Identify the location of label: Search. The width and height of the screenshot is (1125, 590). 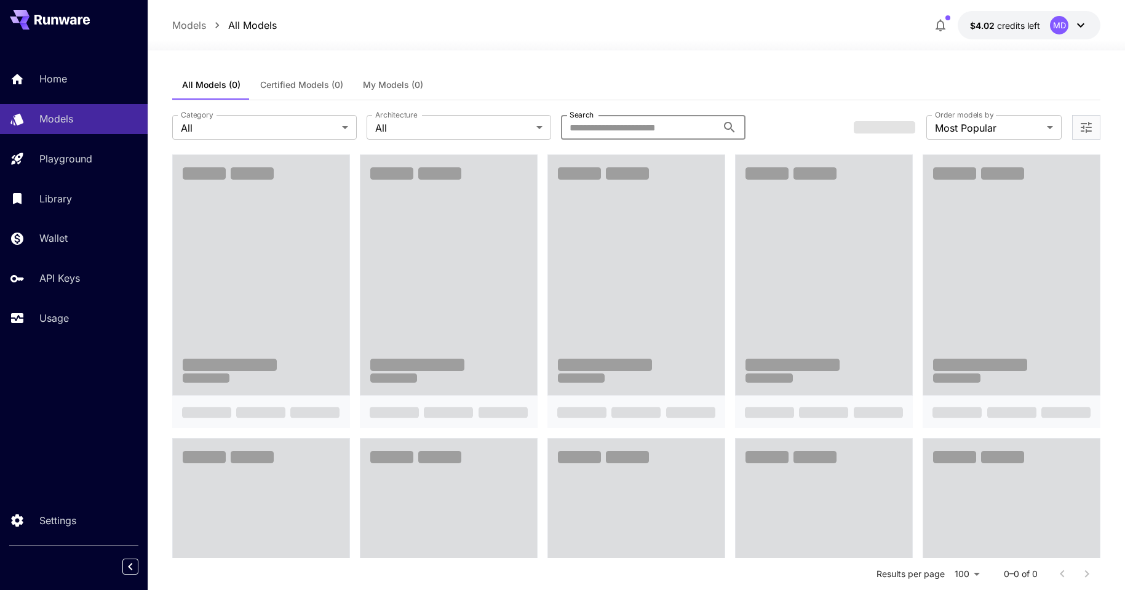
(581, 114).